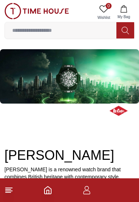  I want to click on span: My Bag, so click(123, 17).